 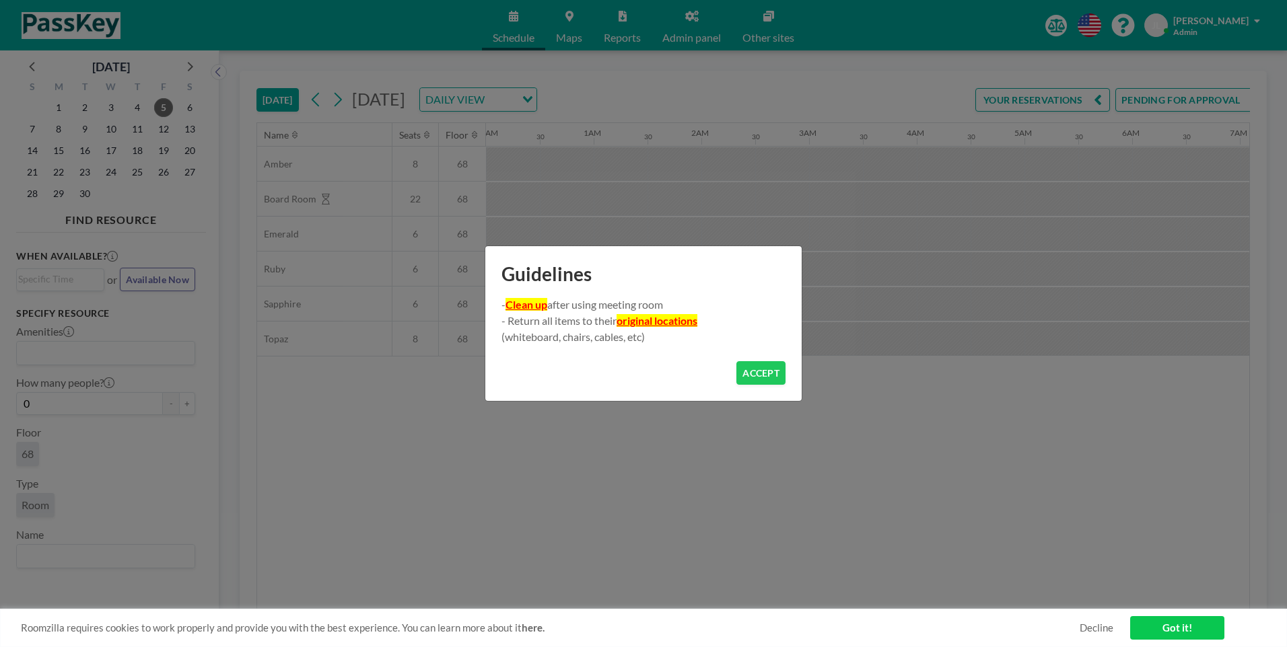 What do you see at coordinates (1096, 628) in the screenshot?
I see `a: Decline` at bounding box center [1096, 628].